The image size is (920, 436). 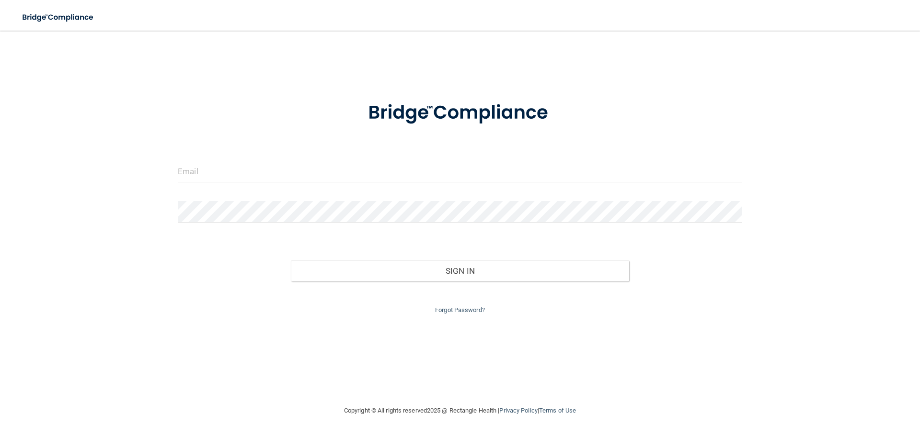 What do you see at coordinates (557, 411) in the screenshot?
I see `a: Terms of Use` at bounding box center [557, 411].